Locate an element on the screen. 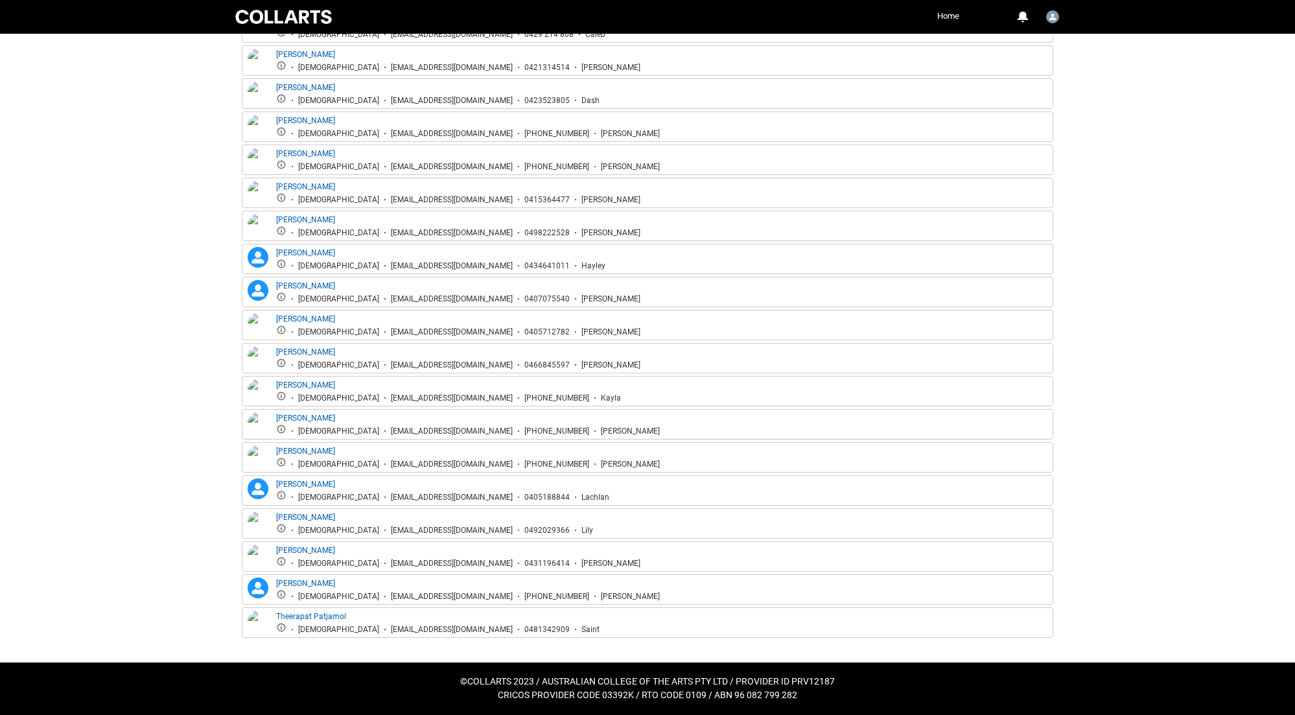 Image resolution: width=1295 pixels, height=715 pixels. div: 0421314514 is located at coordinates (547, 67).